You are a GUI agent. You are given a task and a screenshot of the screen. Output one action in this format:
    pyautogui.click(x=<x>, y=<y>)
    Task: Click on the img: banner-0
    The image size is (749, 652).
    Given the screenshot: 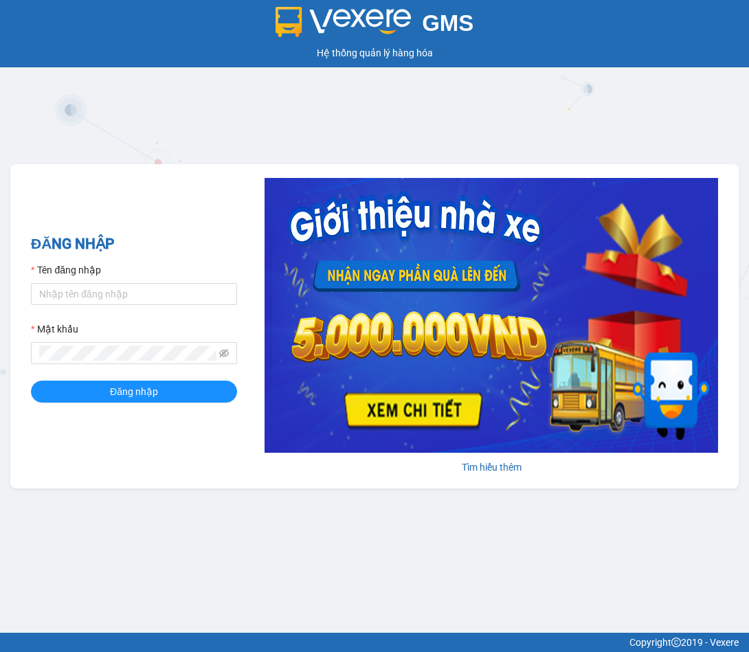 What is the action you would take?
    pyautogui.click(x=491, y=315)
    